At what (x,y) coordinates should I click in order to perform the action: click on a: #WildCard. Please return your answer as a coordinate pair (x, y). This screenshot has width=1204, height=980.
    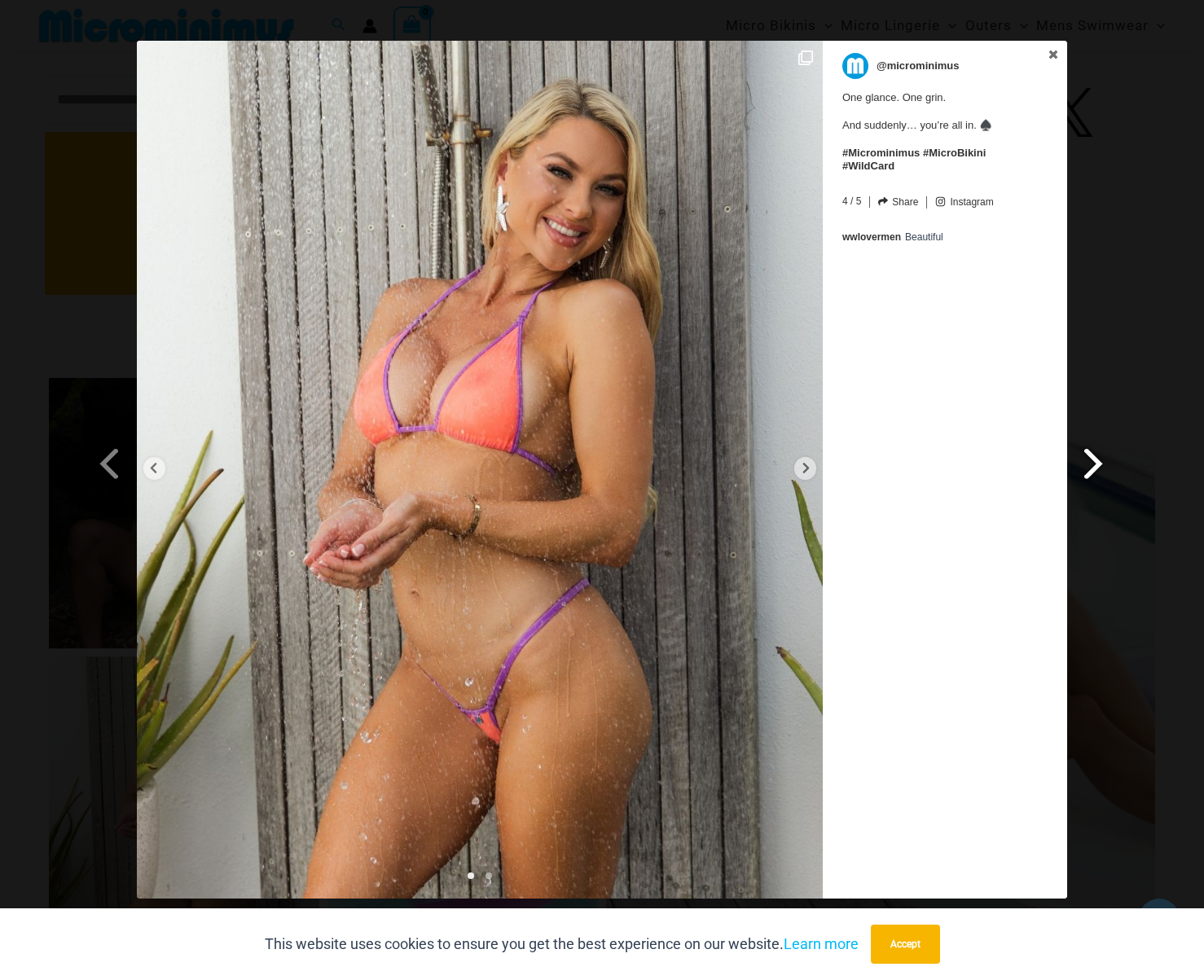
    Looking at the image, I should click on (869, 165).